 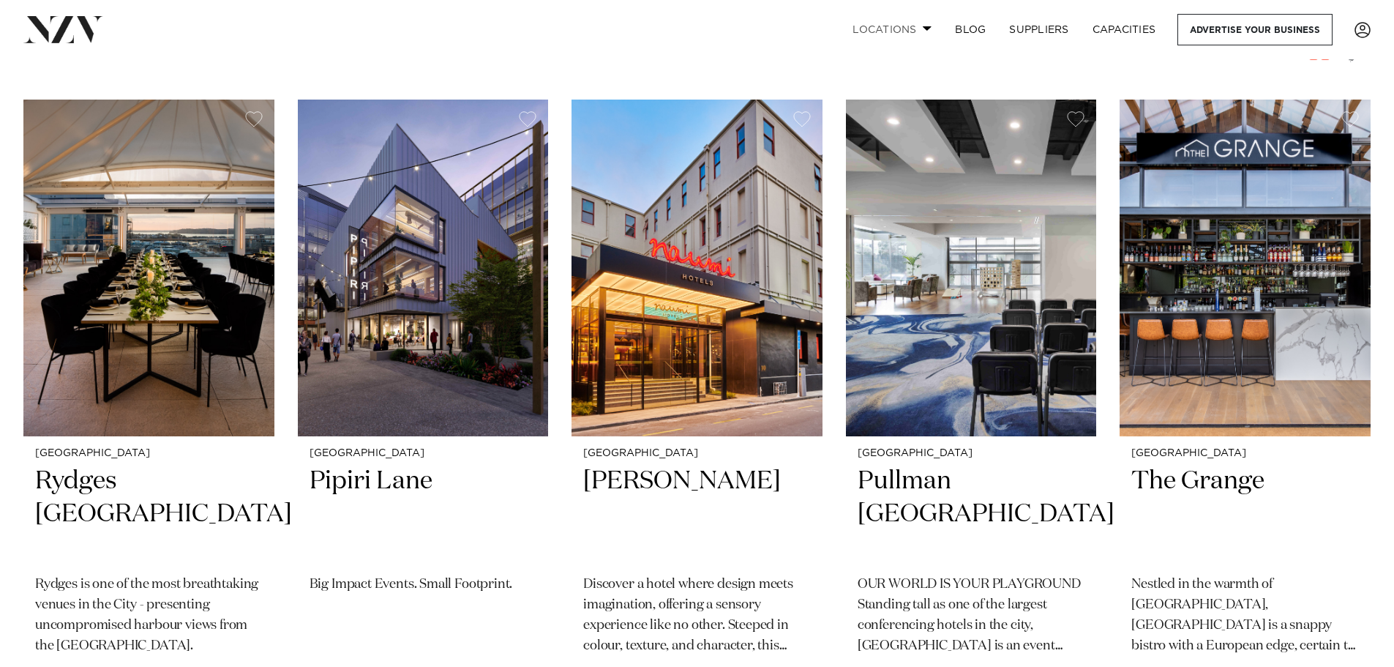 I want to click on h2: Pipiri Lane, so click(x=423, y=514).